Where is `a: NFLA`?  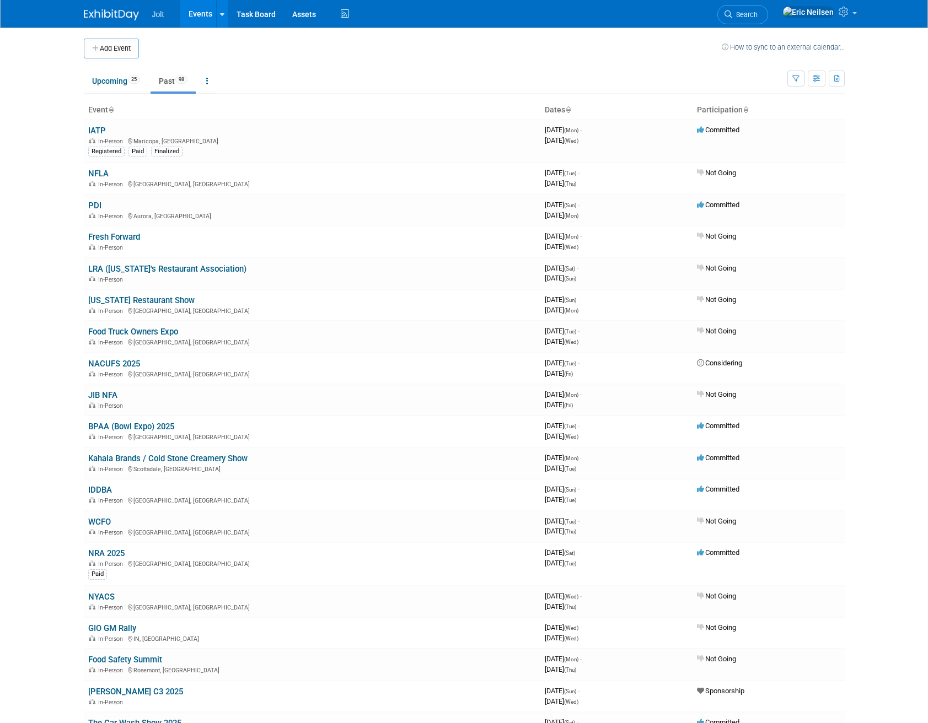
a: NFLA is located at coordinates (98, 174).